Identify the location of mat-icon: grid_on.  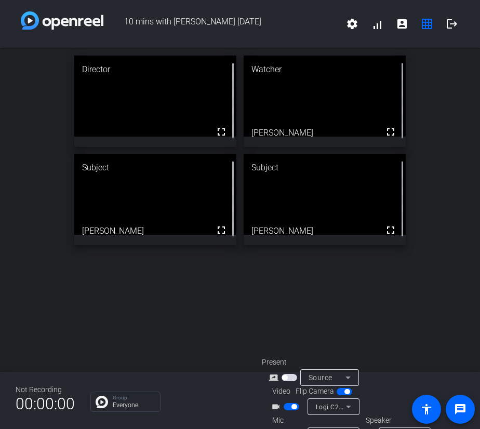
(427, 24).